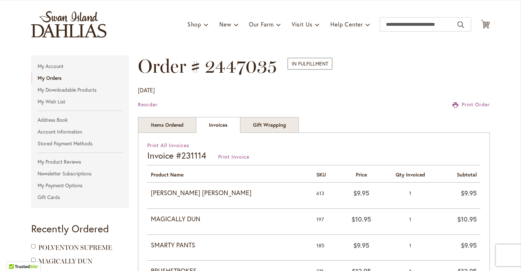 The height and width of the screenshot is (271, 521). Describe the element at coordinates (148, 104) in the screenshot. I see `a: Reorder` at that location.